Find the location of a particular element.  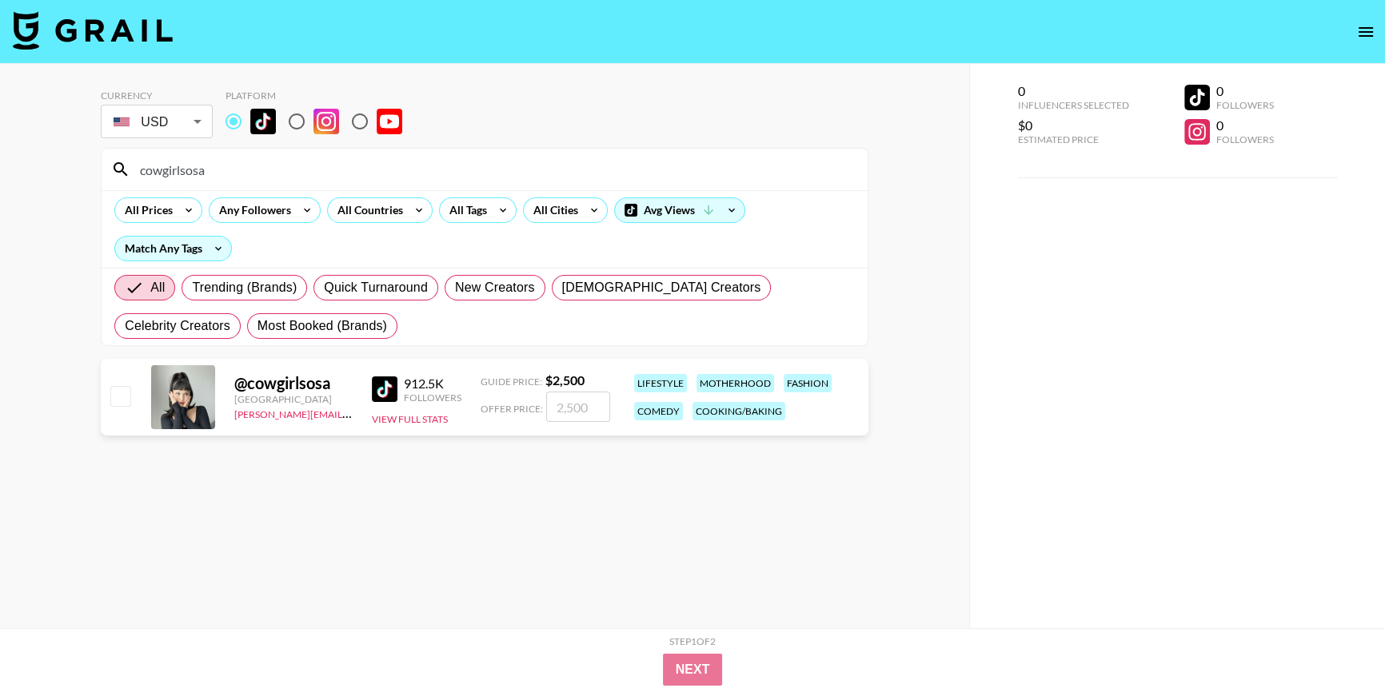

div: Step 1 of 2 is located at coordinates (692, 641).